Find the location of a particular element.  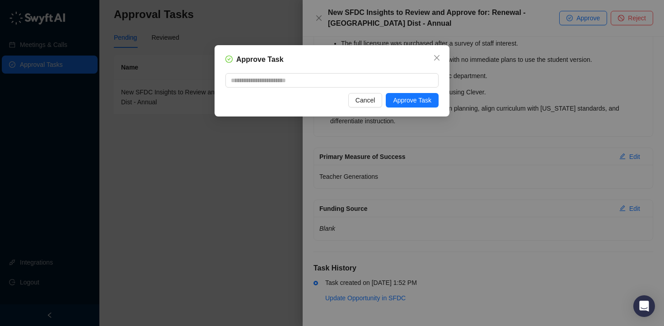

div: Open Intercom Messenger is located at coordinates (644, 306).